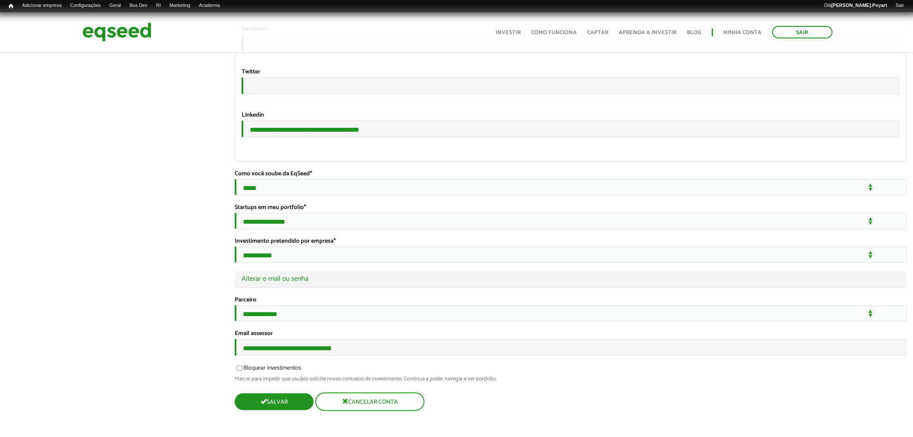 The height and width of the screenshot is (437, 913). Describe the element at coordinates (270, 208) in the screenshot. I see `label: Startups em meu portfolio` at that location.